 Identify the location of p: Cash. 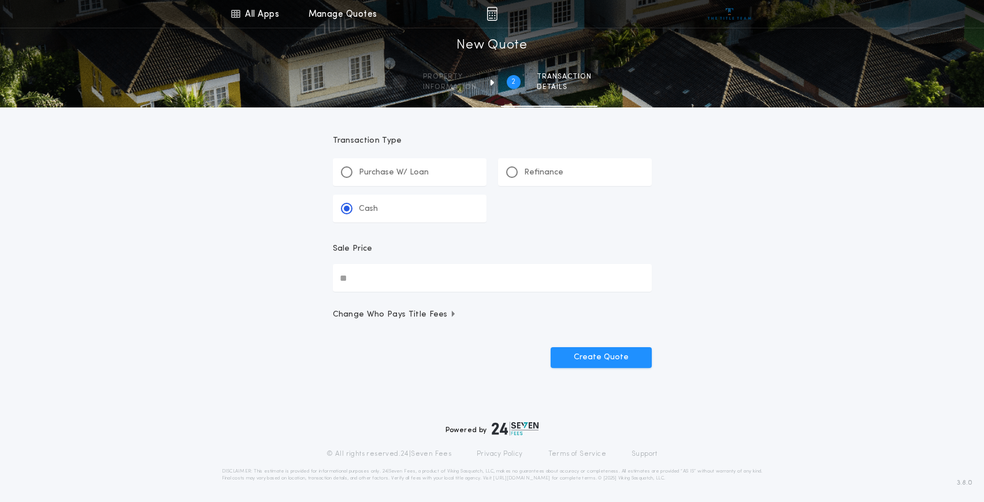
(368, 209).